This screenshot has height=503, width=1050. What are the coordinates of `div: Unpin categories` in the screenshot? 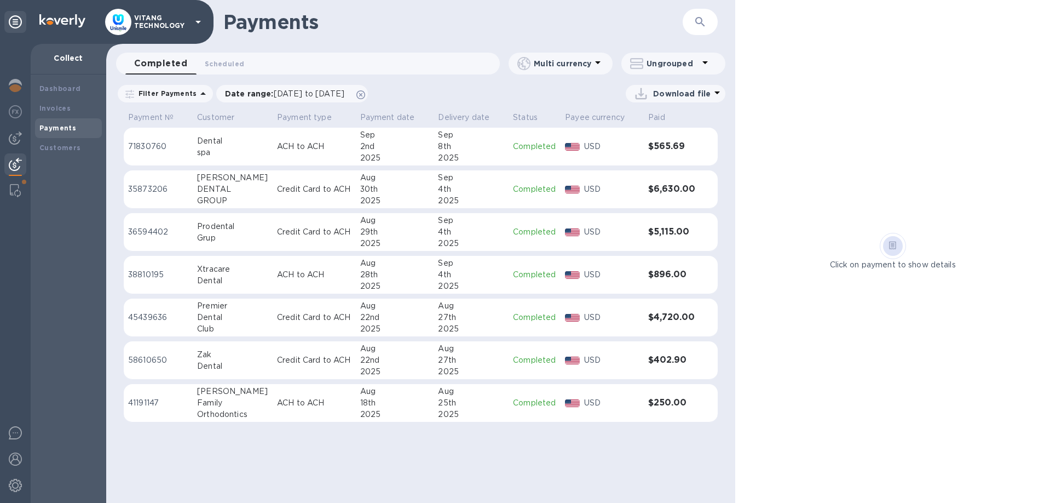 It's located at (15, 22).